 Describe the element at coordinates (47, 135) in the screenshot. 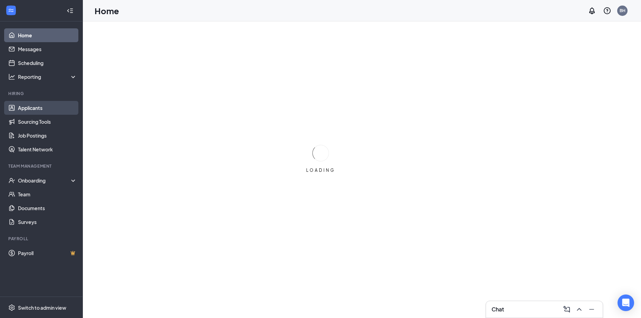

I see `a: Job Postings` at that location.